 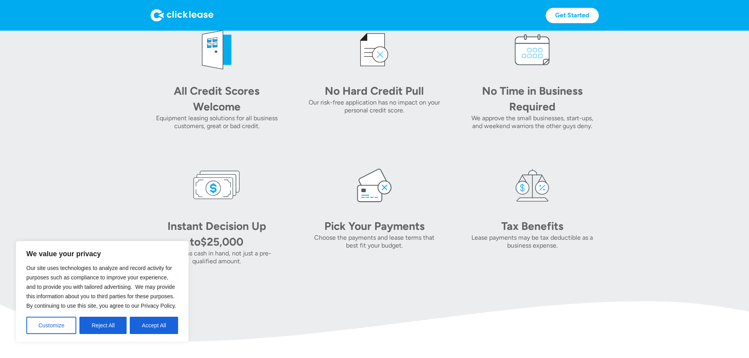 What do you see at coordinates (217, 258) in the screenshot?
I see `div: As good as cash in hand, not just a pre-qualified amount.` at bounding box center [217, 258].